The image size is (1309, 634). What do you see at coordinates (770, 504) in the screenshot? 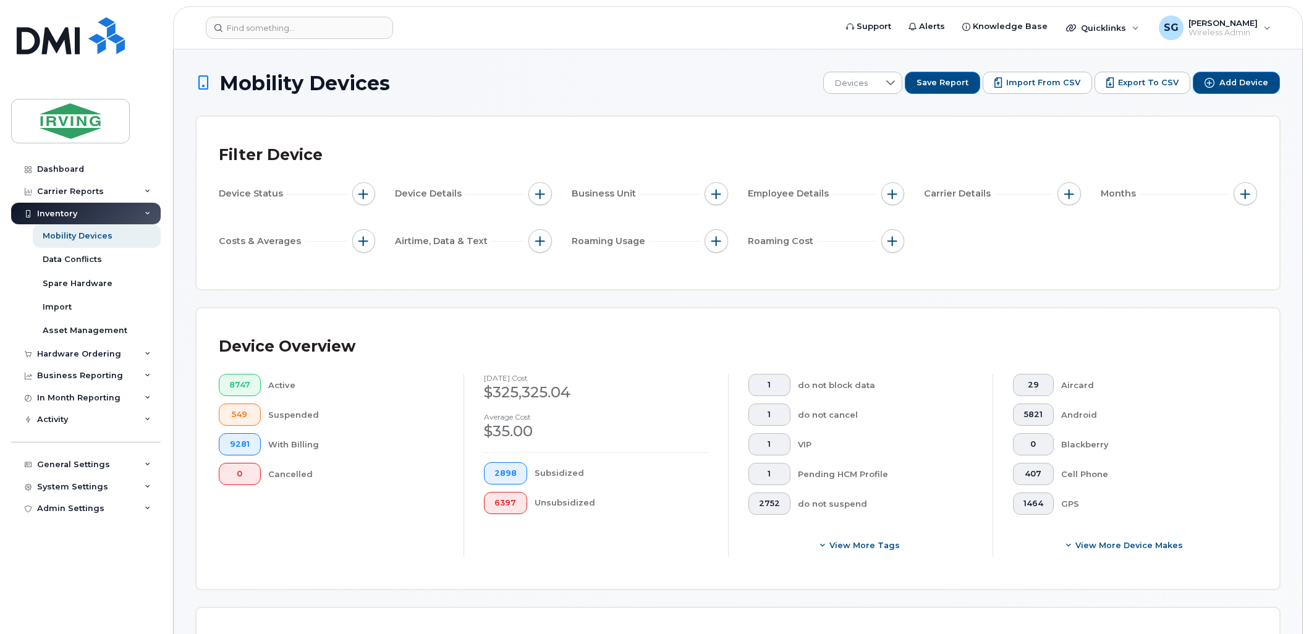
I see `button: 2752` at bounding box center [770, 504].